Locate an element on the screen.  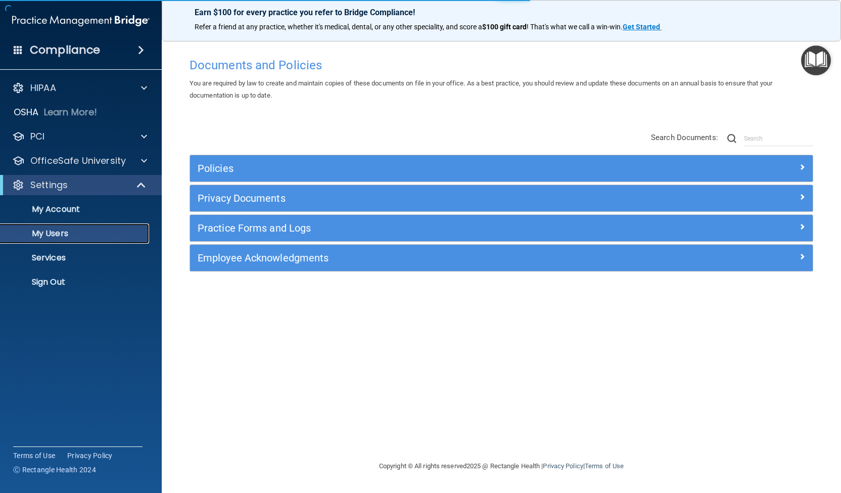
p: My Users is located at coordinates (75, 233).